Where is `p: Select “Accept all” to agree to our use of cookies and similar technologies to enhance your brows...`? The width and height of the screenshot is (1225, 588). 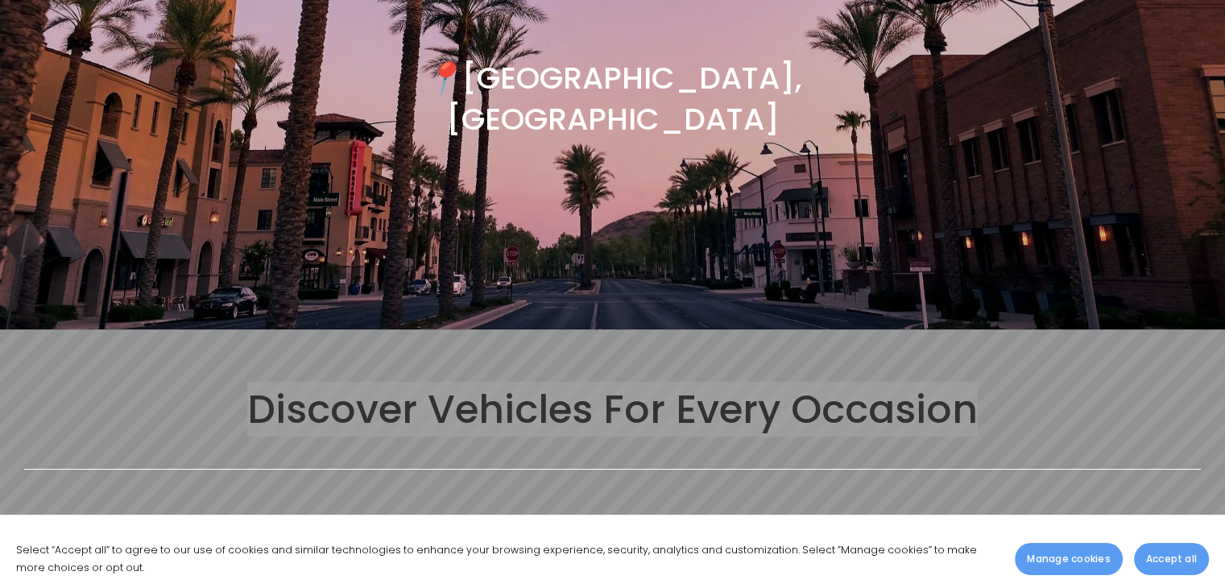
p: Select “Accept all” to agree to our use of cookies and similar technologies to enhance your brows... is located at coordinates (507, 559).